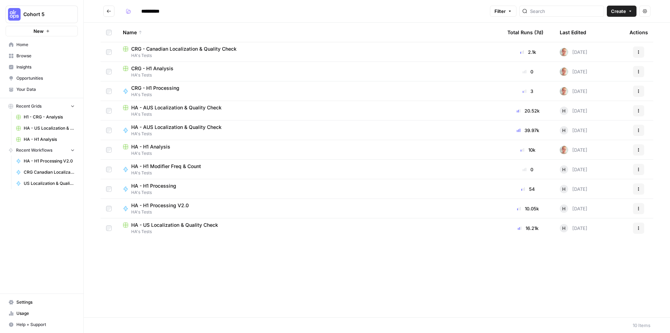 Image resolution: width=670 pixels, height=333 pixels. Describe the element at coordinates (42, 45) in the screenshot. I see `a: Home` at that location.